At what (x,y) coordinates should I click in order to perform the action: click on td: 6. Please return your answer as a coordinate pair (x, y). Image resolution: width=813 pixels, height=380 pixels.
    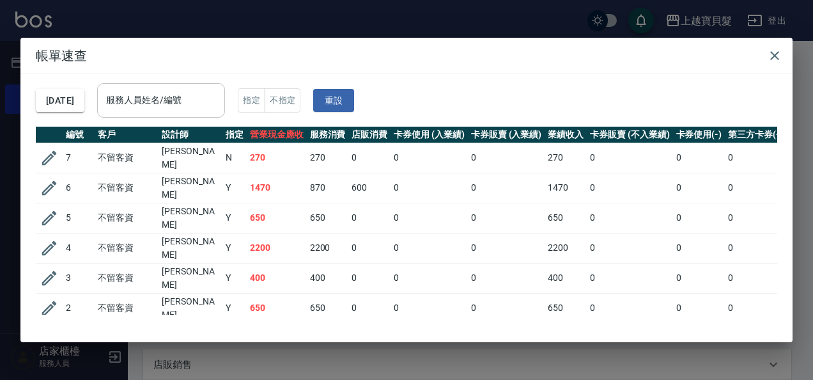
    Looking at the image, I should click on (79, 187).